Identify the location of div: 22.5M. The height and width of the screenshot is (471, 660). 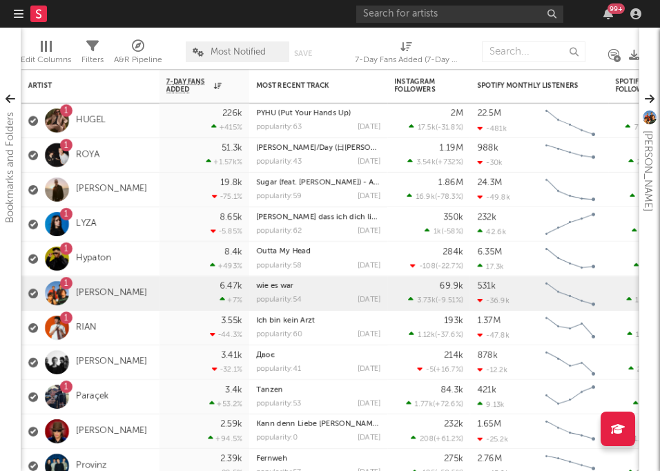
(489, 113).